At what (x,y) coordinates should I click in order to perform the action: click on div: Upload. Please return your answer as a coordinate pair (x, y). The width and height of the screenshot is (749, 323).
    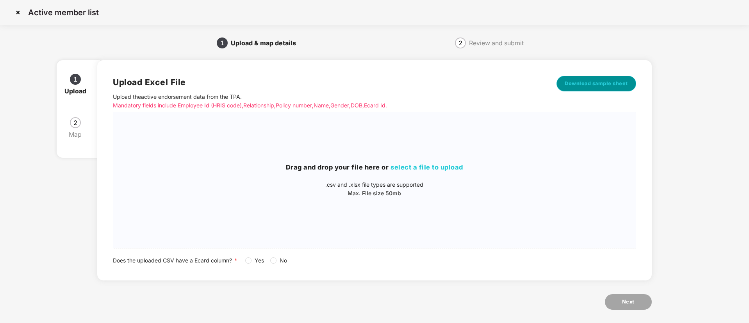
    Looking at the image, I should click on (78, 91).